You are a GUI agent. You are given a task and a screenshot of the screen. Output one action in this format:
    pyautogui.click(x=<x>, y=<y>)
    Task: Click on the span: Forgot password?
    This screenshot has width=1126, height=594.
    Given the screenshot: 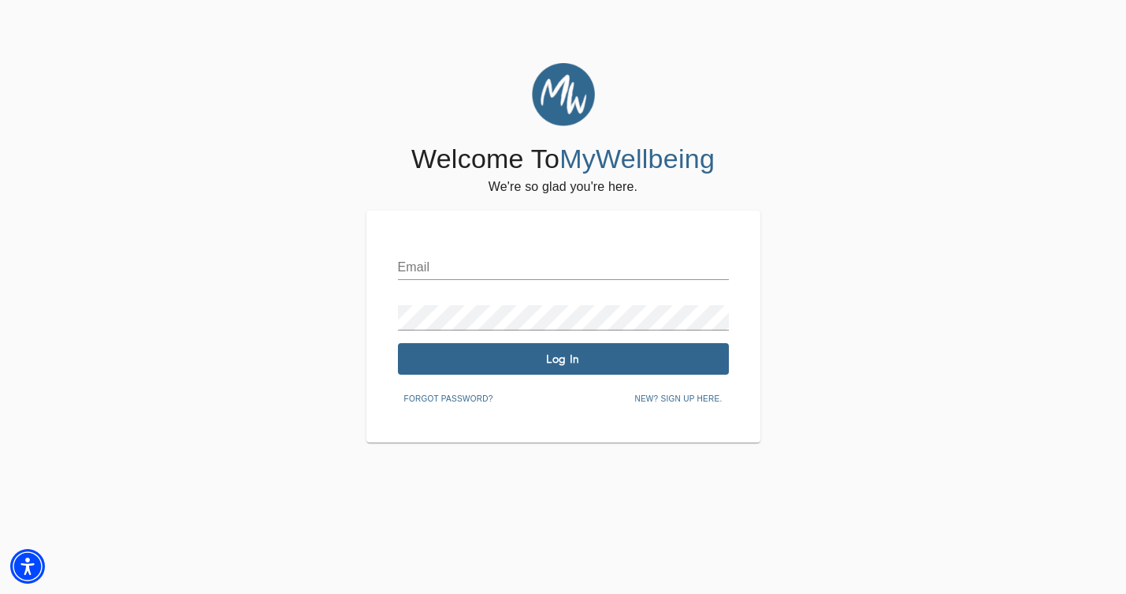 What is the action you would take?
    pyautogui.click(x=449, y=399)
    